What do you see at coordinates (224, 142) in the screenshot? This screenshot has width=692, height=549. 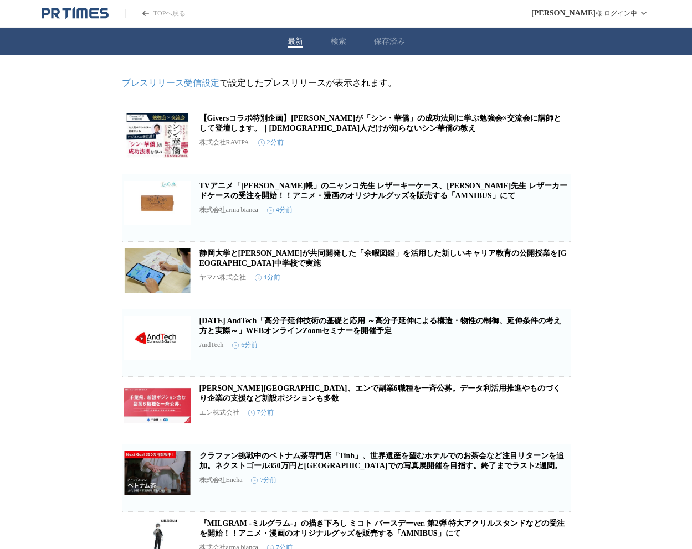 I see `p: 株式会社RAVIPA` at bounding box center [224, 142].